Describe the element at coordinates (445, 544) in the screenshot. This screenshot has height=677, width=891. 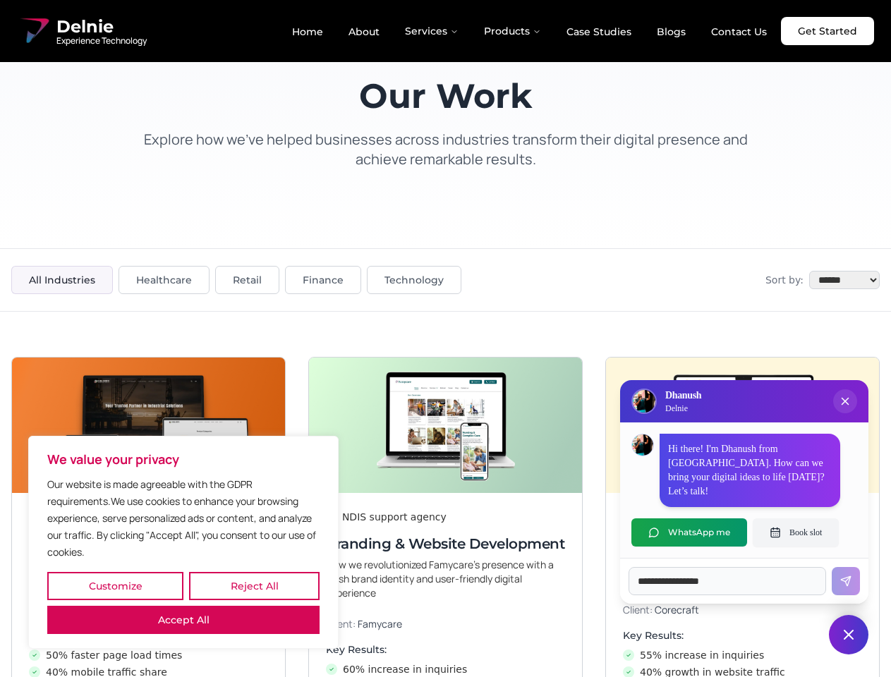
I see `h3: Branding & Website Development` at that location.